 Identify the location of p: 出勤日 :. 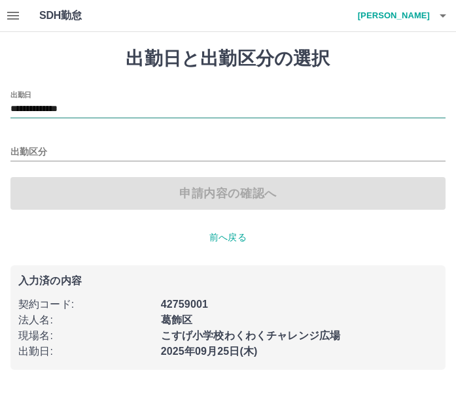
(86, 352).